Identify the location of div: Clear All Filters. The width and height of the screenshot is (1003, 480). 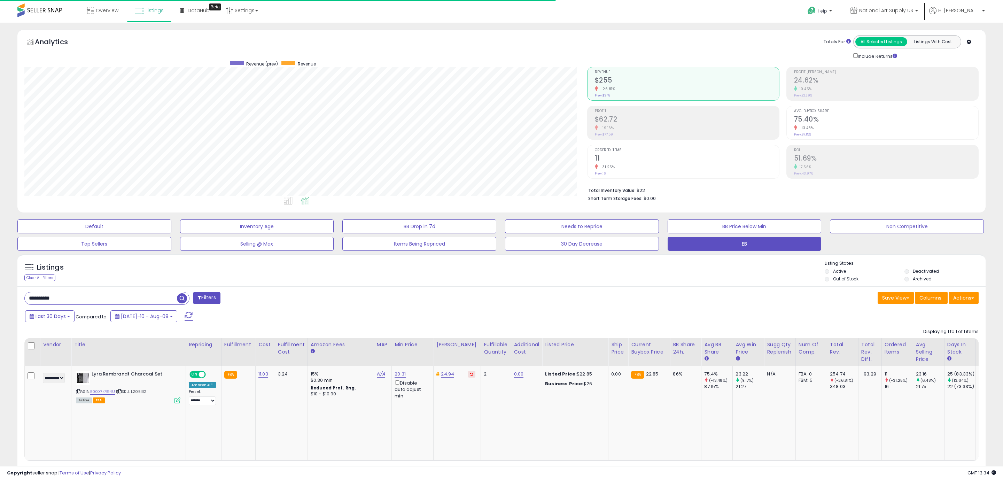
(40, 278).